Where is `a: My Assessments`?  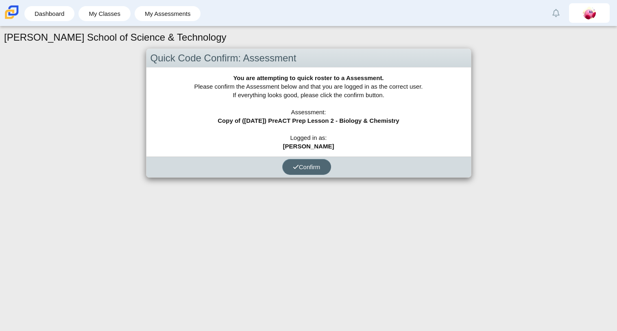 a: My Assessments is located at coordinates (168, 13).